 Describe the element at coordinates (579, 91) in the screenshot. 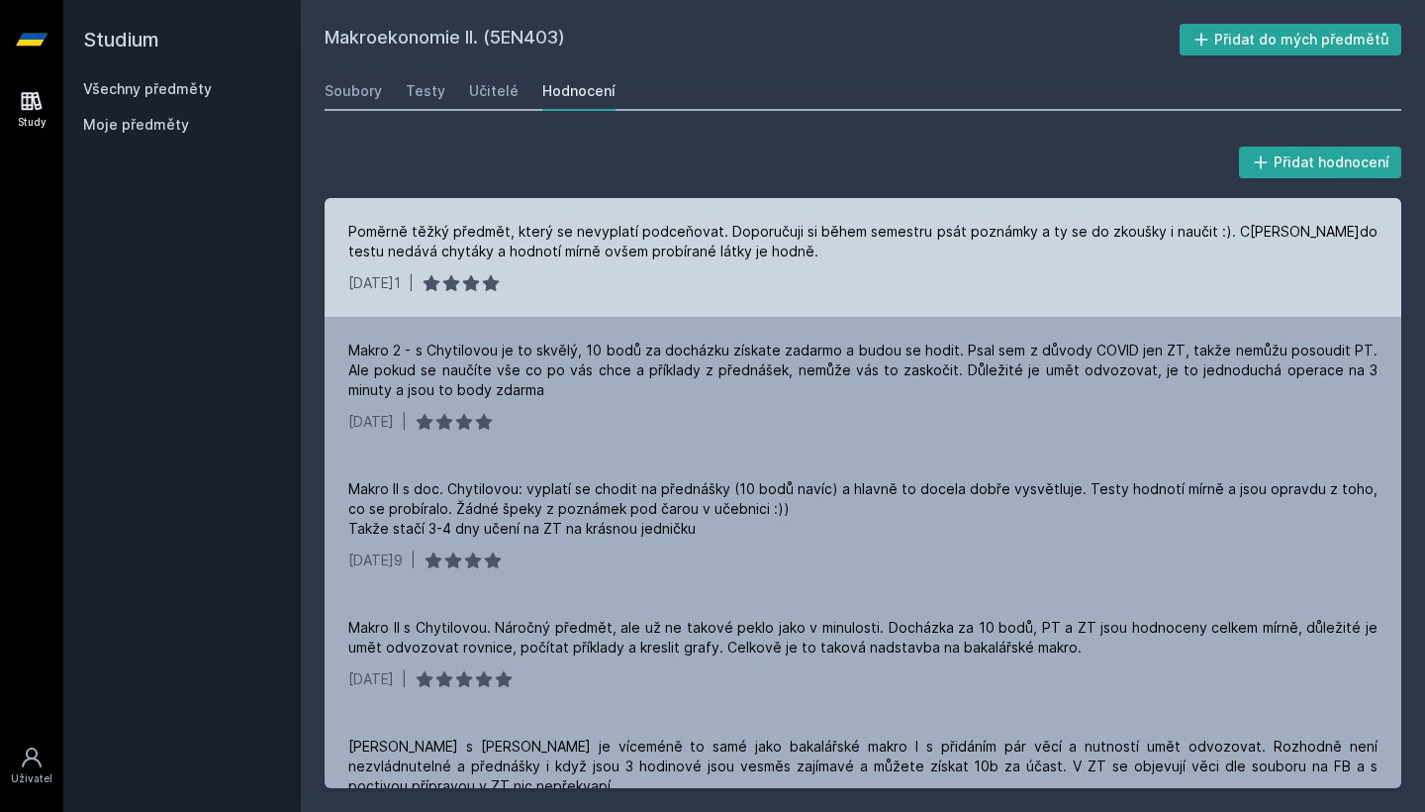

I see `div: Hodnocení` at that location.